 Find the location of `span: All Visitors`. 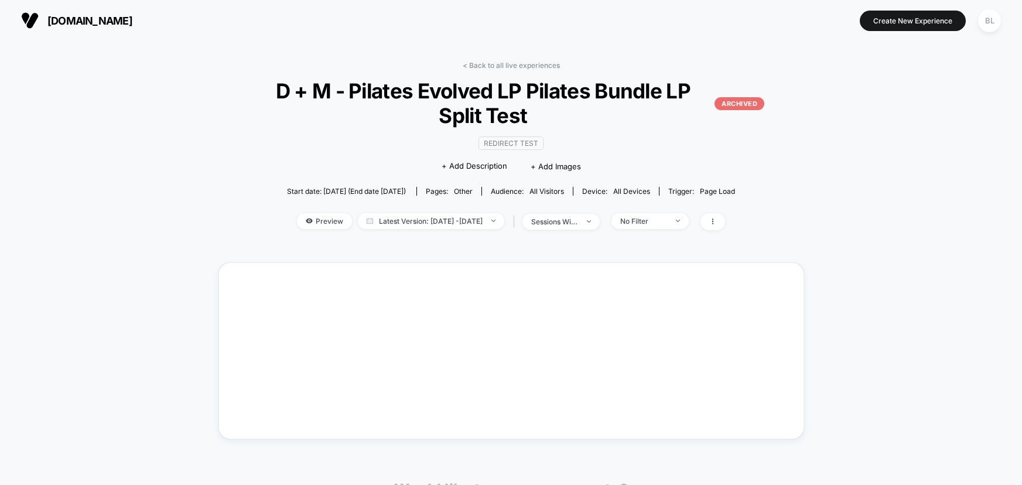

span: All Visitors is located at coordinates (546, 191).